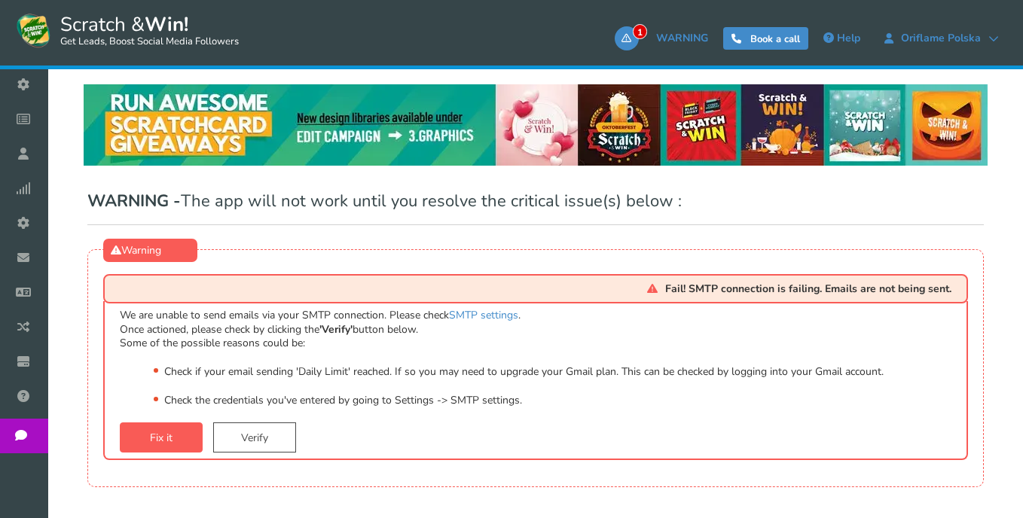 This screenshot has height=518, width=1023. I want to click on span: Book a call, so click(775, 39).